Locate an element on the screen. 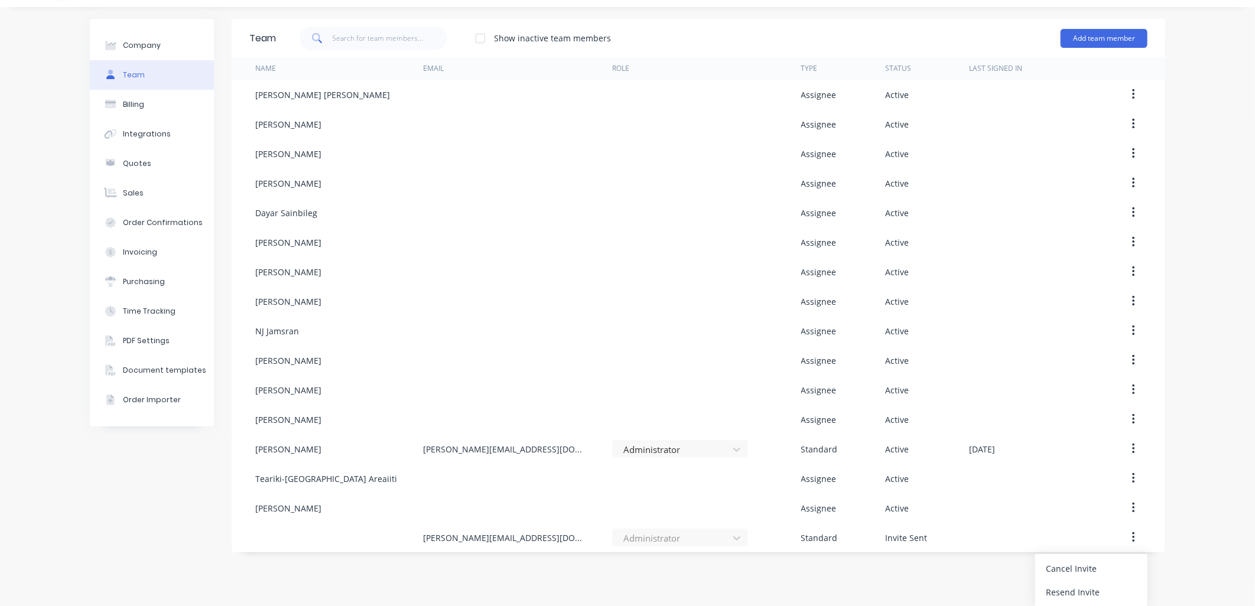 This screenshot has height=606, width=1255. div: PDF Settings is located at coordinates (146, 341).